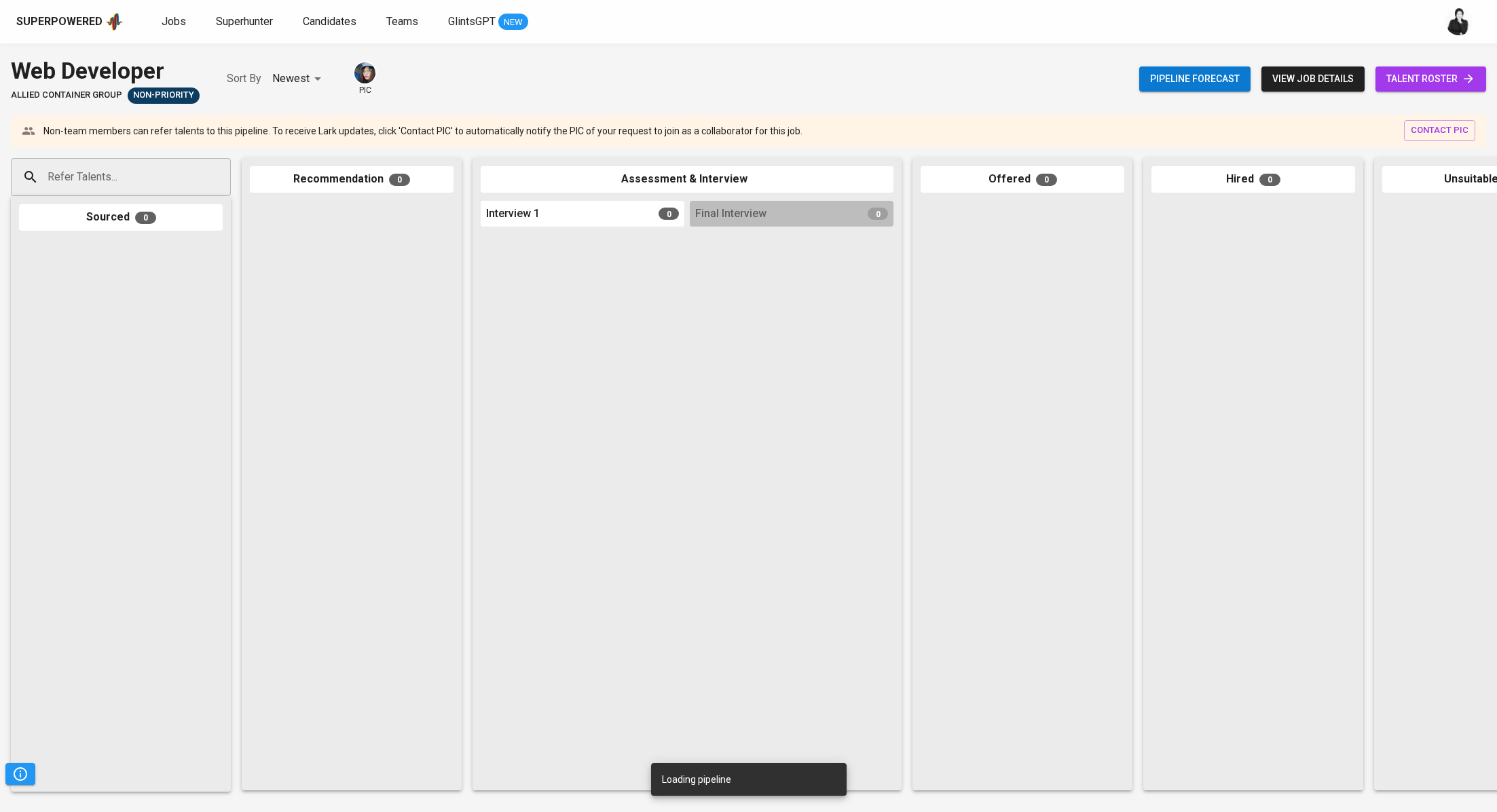 The height and width of the screenshot is (812, 1497). What do you see at coordinates (329, 21) in the screenshot?
I see `span: Candidates` at bounding box center [329, 21].